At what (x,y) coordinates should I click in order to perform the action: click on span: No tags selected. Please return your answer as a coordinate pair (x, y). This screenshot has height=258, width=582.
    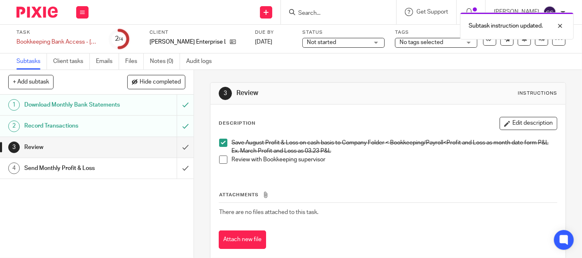
    Looking at the image, I should click on (421, 42).